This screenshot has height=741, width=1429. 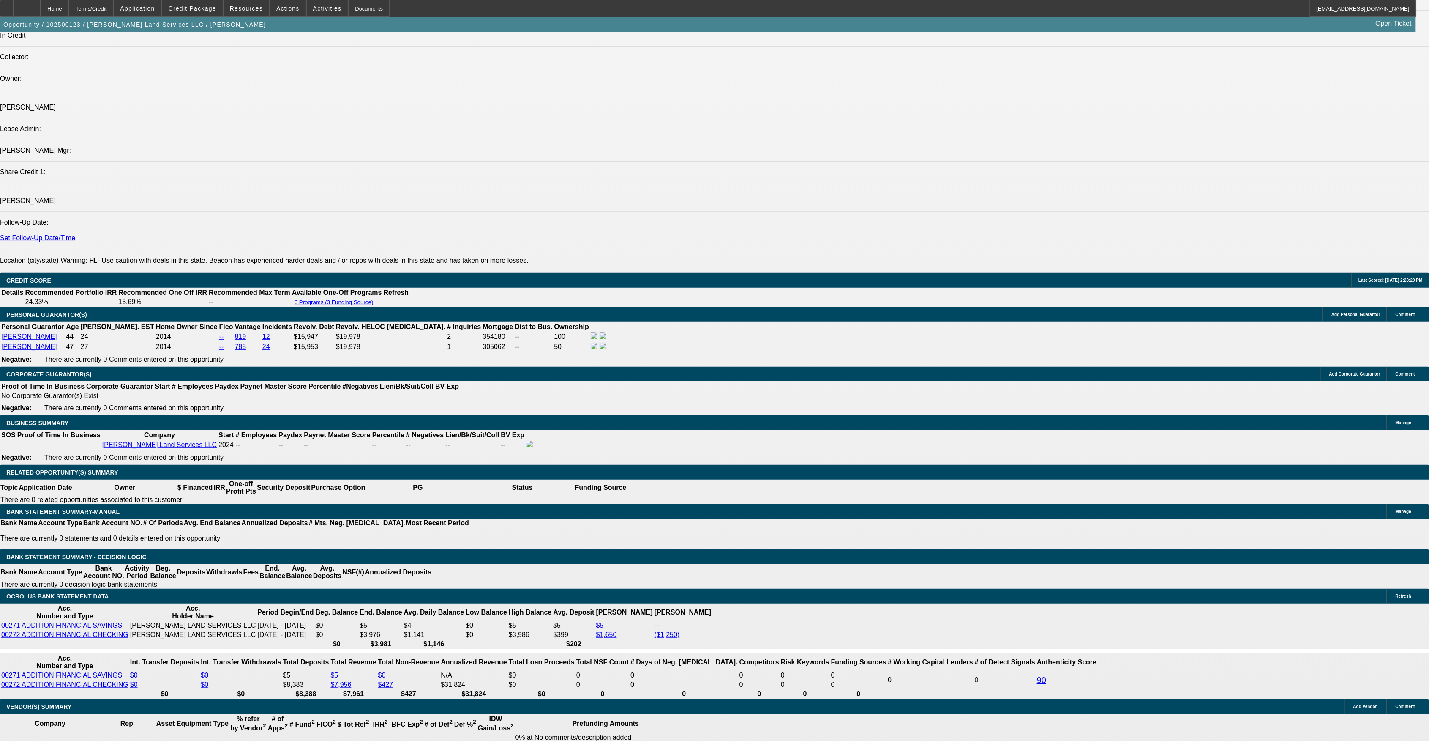 What do you see at coordinates (127, 723) in the screenshot?
I see `b: Rep` at bounding box center [127, 723].